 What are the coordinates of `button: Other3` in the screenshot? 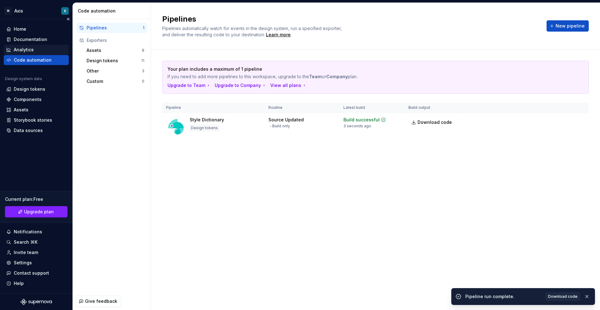 It's located at (115, 71).